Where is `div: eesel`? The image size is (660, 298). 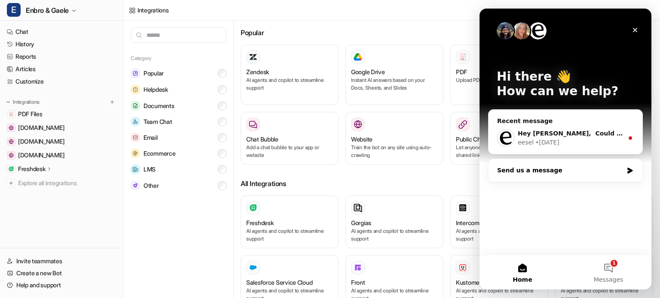
div: eesel is located at coordinates (46, 134).